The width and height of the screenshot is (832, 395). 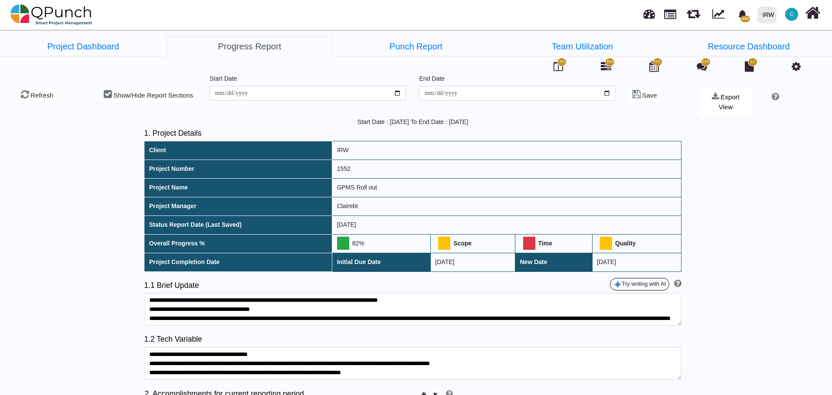 I want to click on span: Clairebt, so click(x=791, y=14).